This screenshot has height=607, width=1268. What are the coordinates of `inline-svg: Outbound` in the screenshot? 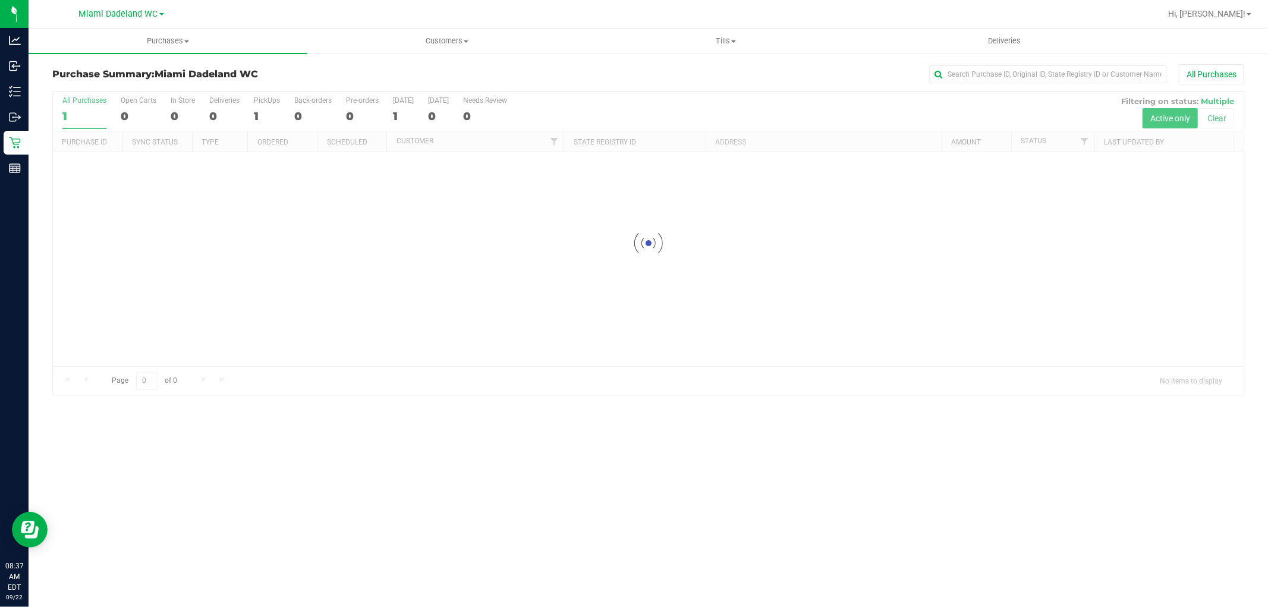 It's located at (15, 117).